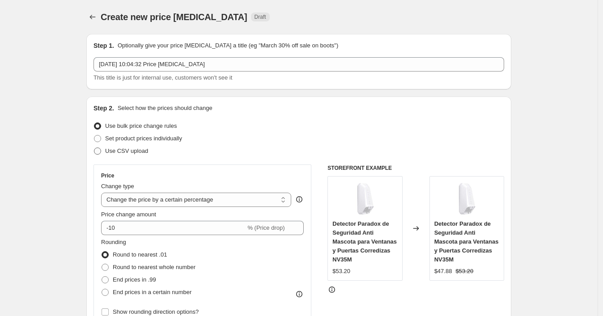 The image size is (603, 316). What do you see at coordinates (415, 168) in the screenshot?
I see `h6: STOREFRONT EXAMPLE` at bounding box center [415, 168].